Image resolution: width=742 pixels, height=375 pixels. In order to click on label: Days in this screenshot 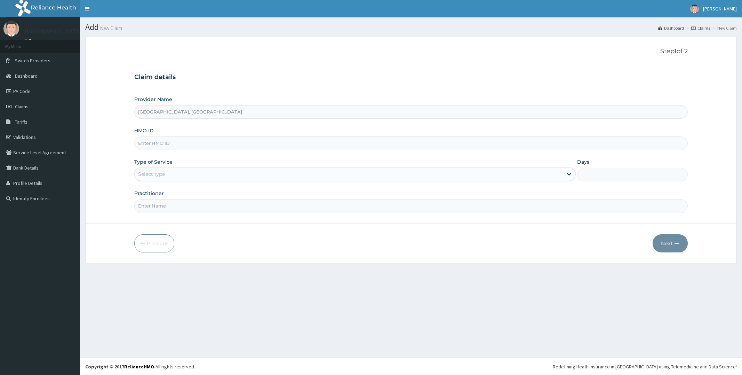, I will do `click(583, 162)`.